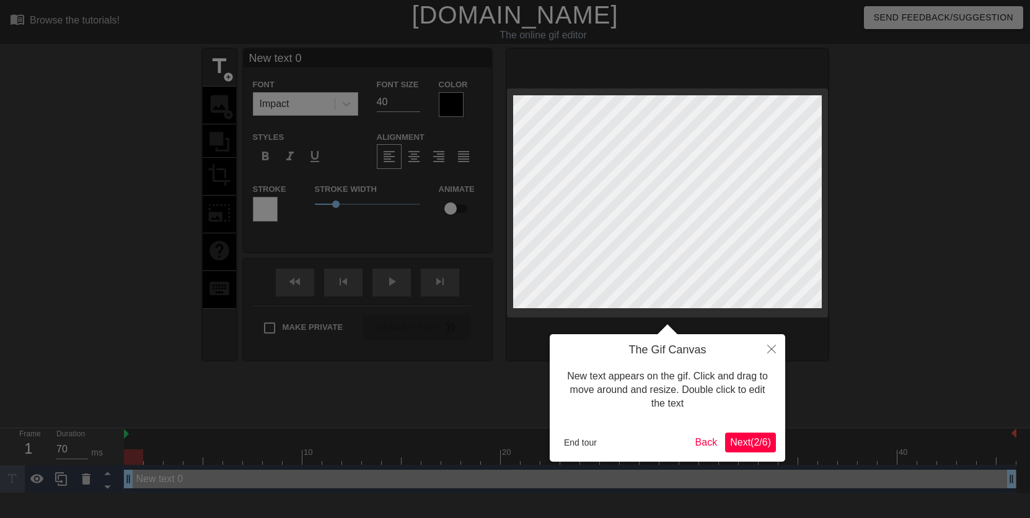 This screenshot has height=518, width=1030. Describe the element at coordinates (667, 390) in the screenshot. I see `div: New text appears on the gif. Click and drag to move around and resize. Double click to edit the text` at that location.